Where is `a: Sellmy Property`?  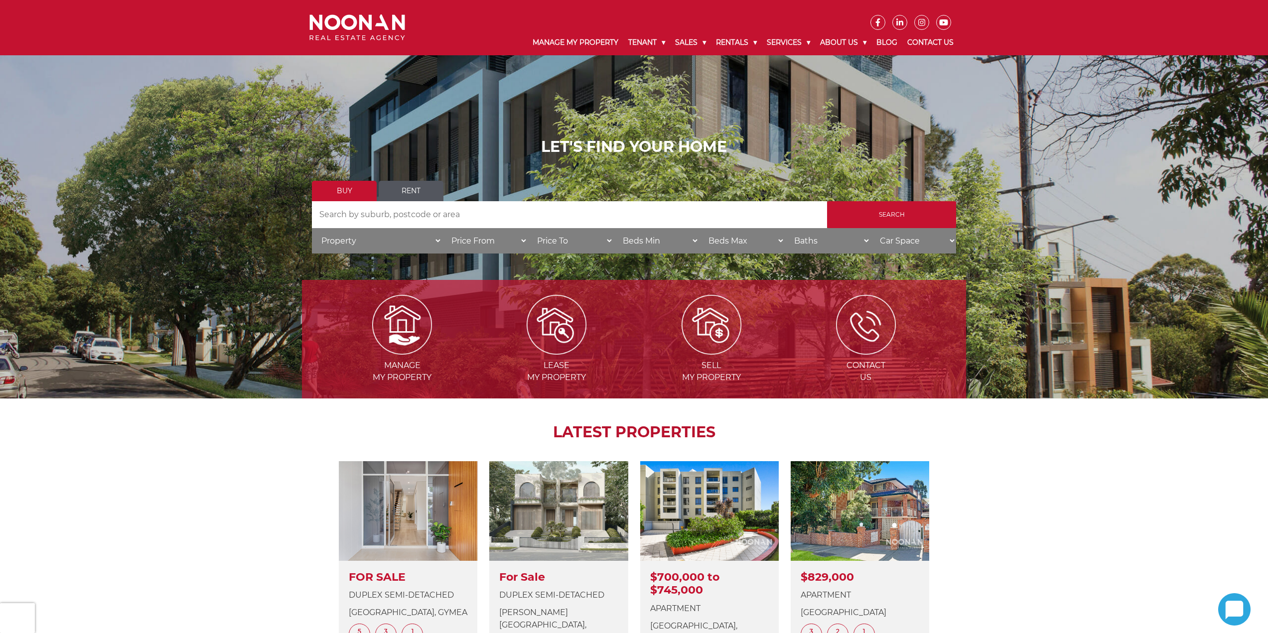 a: Sellmy Property is located at coordinates (711, 351).